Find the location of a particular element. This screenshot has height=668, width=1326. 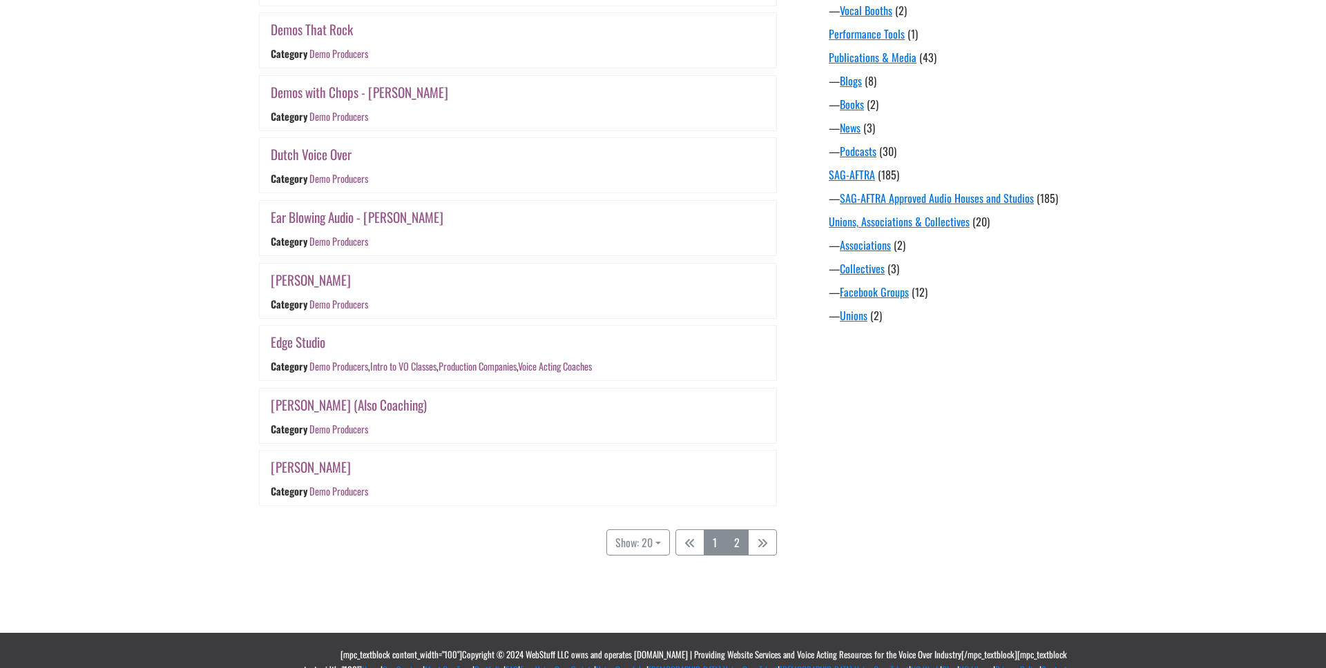

span: (20) is located at coordinates (980, 222).